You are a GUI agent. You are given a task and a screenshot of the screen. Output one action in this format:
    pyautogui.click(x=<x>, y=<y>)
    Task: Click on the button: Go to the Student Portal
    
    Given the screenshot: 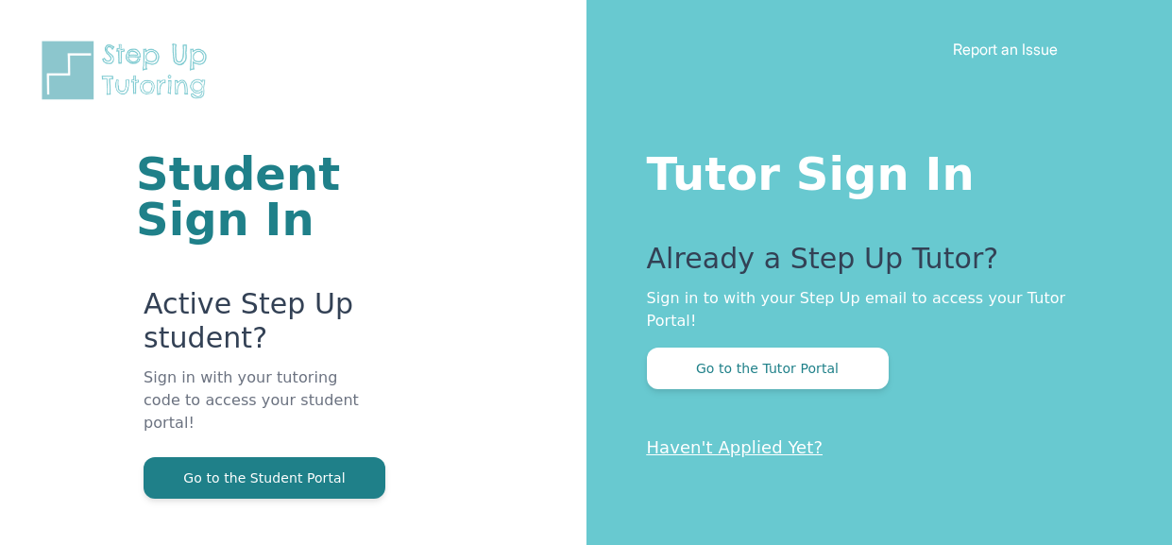 What is the action you would take?
    pyautogui.click(x=264, y=478)
    